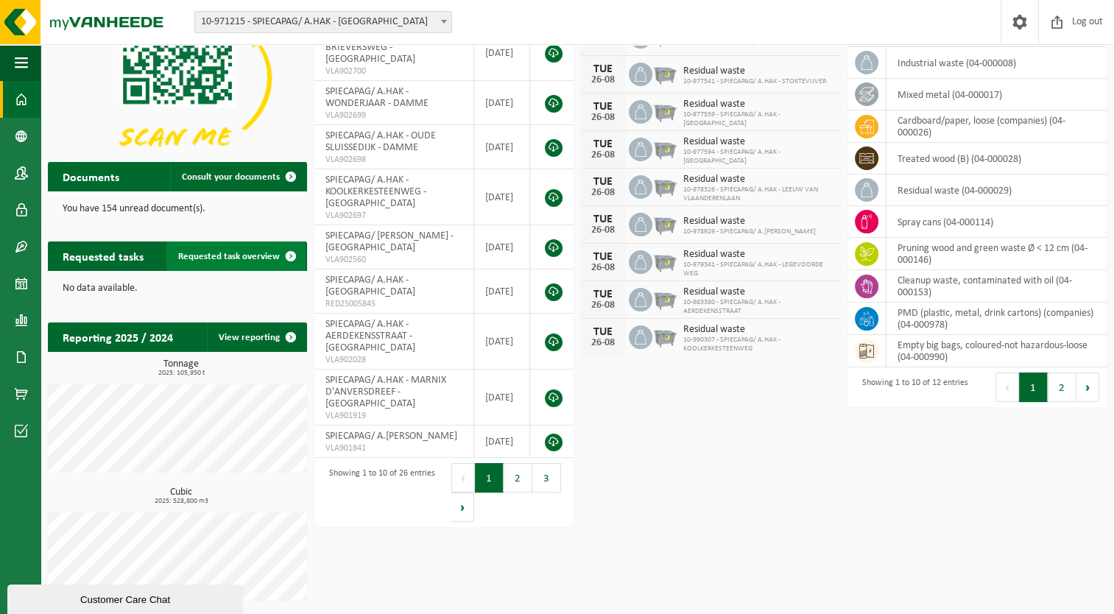 This screenshot has width=1114, height=614. Describe the element at coordinates (758, 270) in the screenshot. I see `span: 10-979341 - SPIECAPAG/ A.HAK - LEGEVOORDE WEG` at that location.